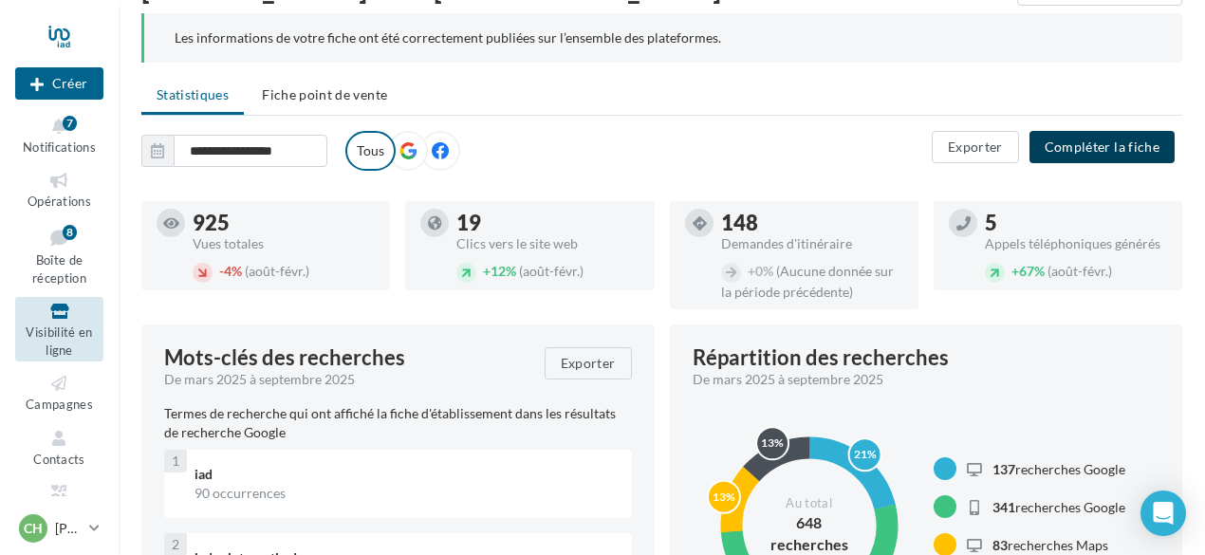 The image size is (1205, 555). I want to click on span: 83, so click(1000, 545).